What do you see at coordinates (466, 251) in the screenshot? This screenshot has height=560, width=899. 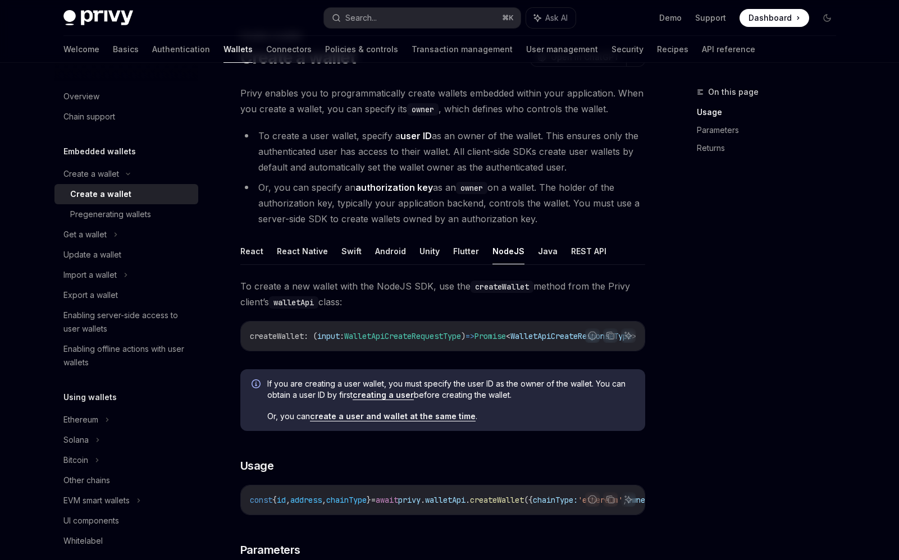 I see `button: Flutter` at bounding box center [466, 251].